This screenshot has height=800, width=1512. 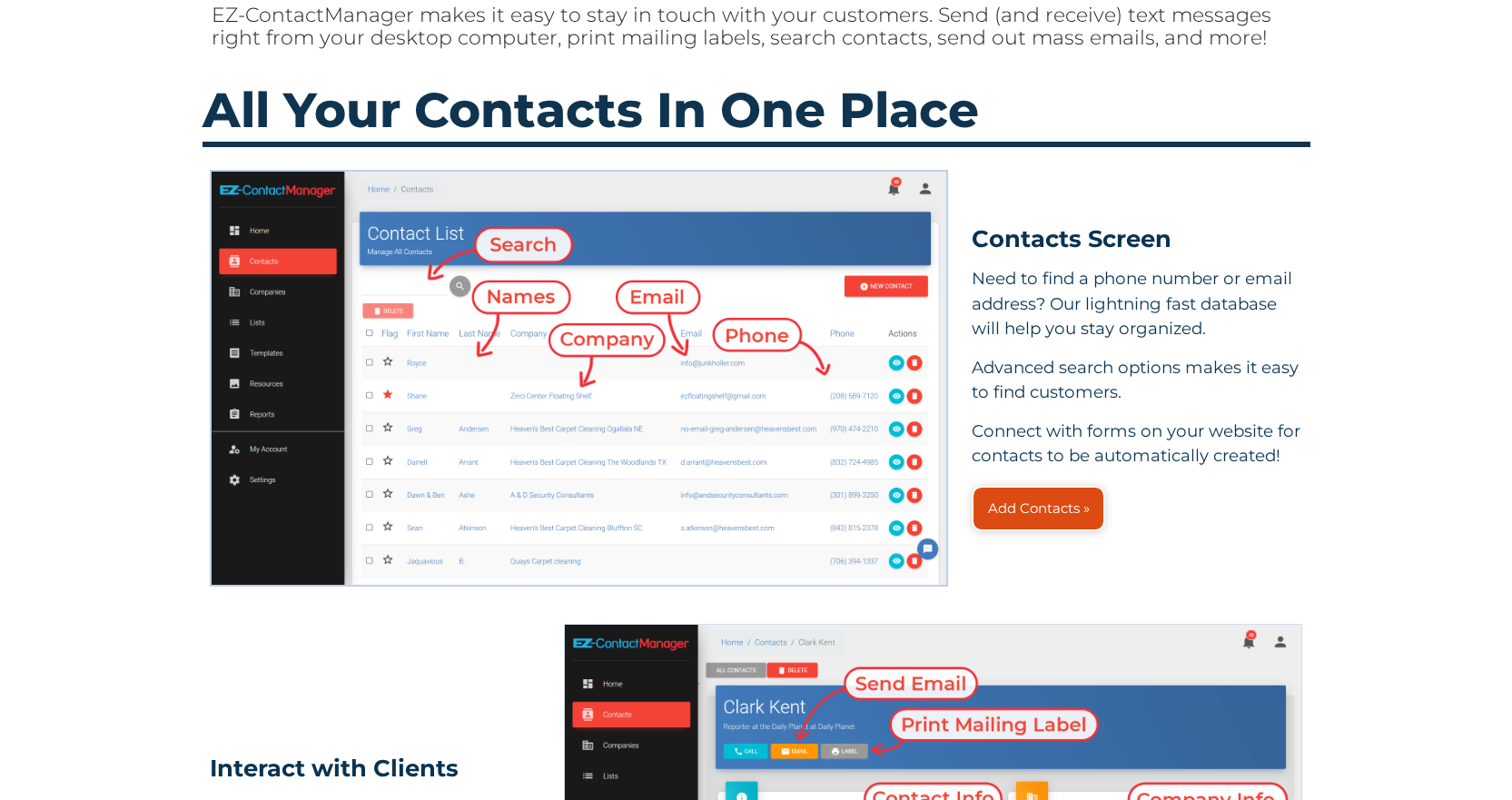 What do you see at coordinates (1137, 443) in the screenshot?
I see `p: Connect with forms on your website for contacts to be automatically created!` at bounding box center [1137, 443].